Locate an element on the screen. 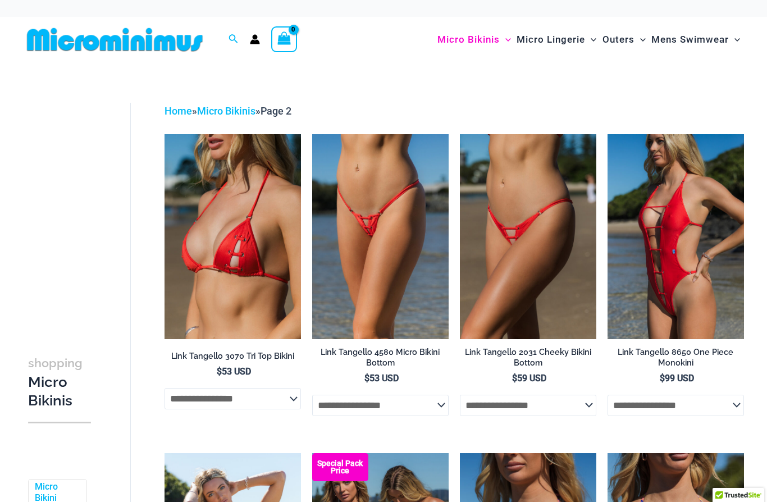  span: Micro Lingerie is located at coordinates (551, 39).